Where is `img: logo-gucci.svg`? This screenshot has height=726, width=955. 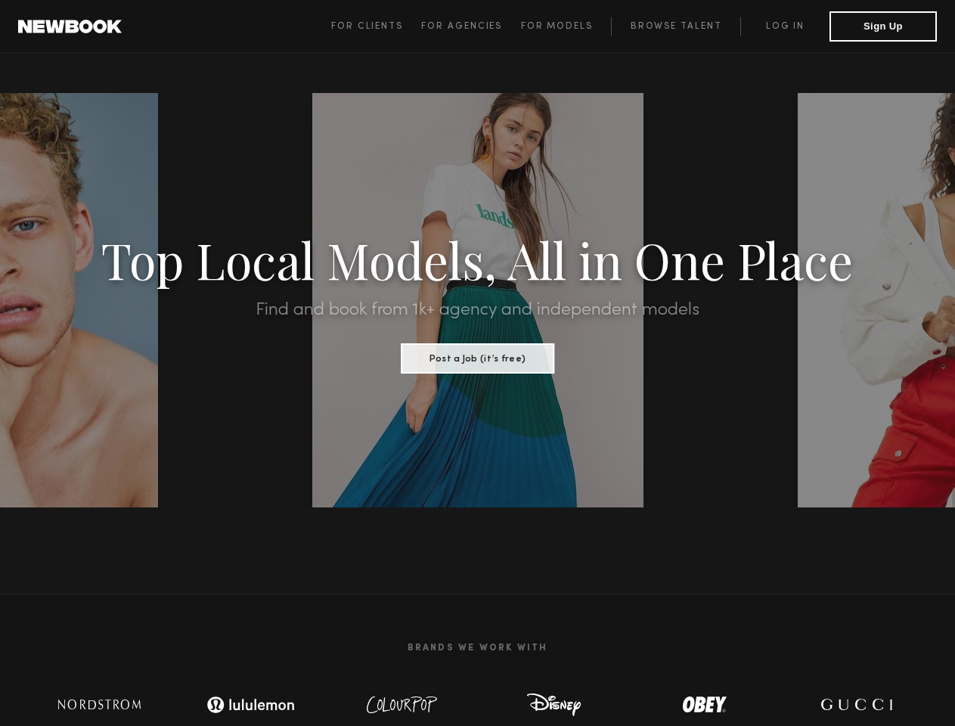
img: logo-gucci.svg is located at coordinates (856, 705).